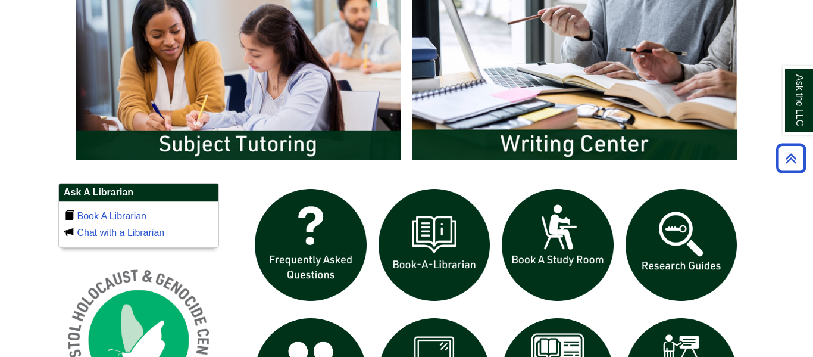 This screenshot has height=357, width=813. What do you see at coordinates (558, 245) in the screenshot?
I see `img: book a study room icon links to book a study room web page` at bounding box center [558, 245].